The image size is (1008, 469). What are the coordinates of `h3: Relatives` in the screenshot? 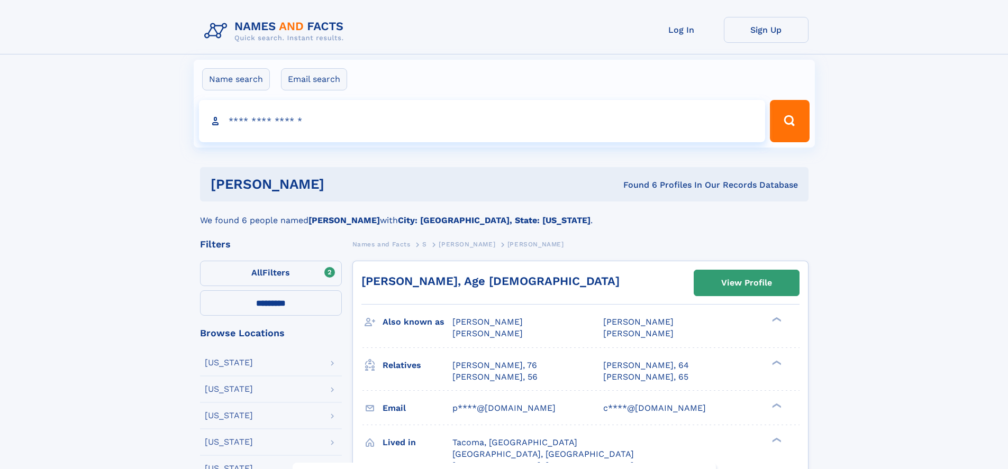 It's located at (417, 366).